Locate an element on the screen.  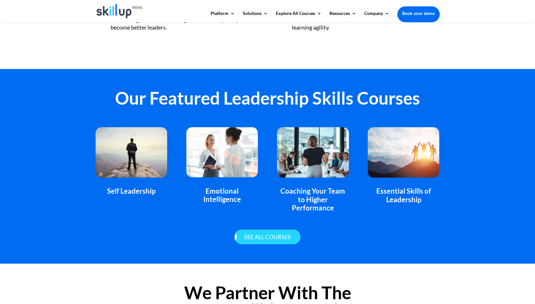
img: featured_courses_leadership_1 is located at coordinates (131, 153).